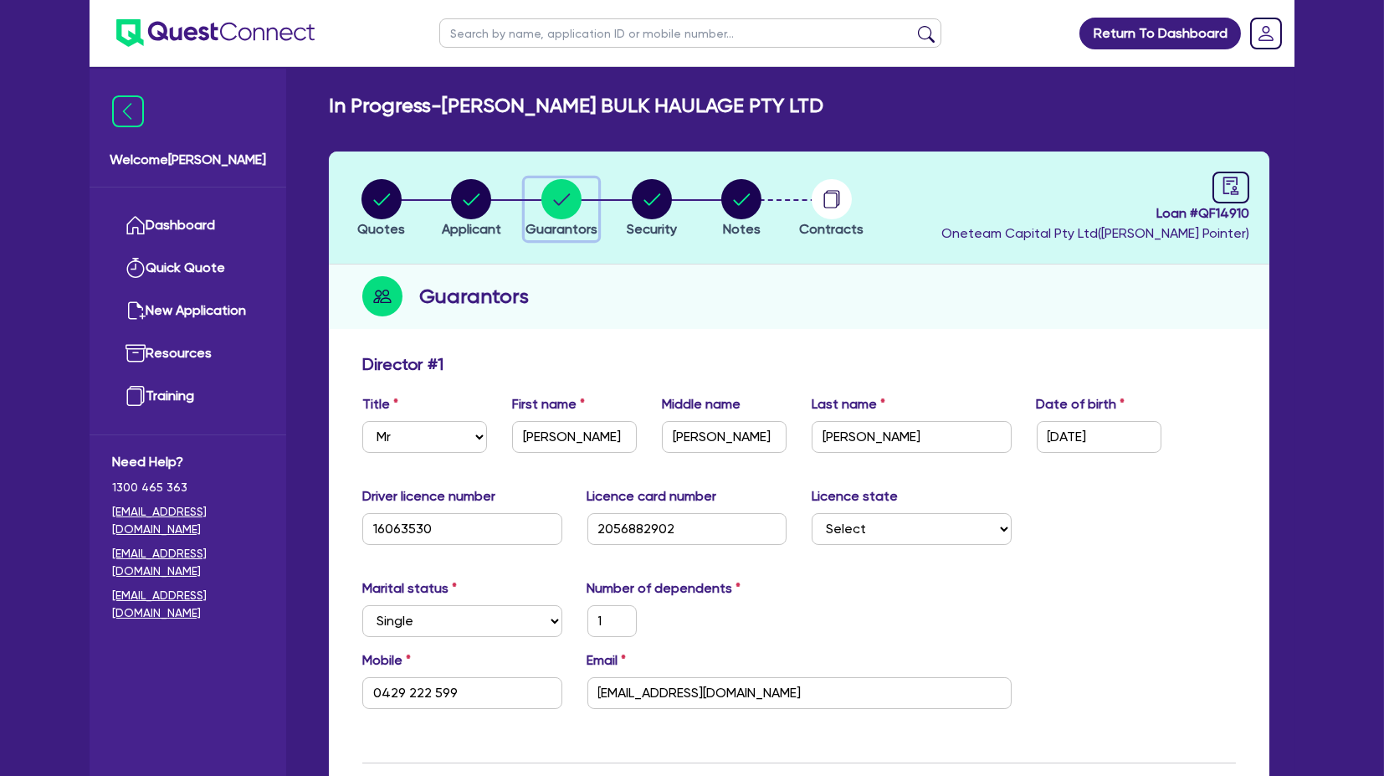 The width and height of the screenshot is (1384, 776). What do you see at coordinates (1266, 33) in the screenshot?
I see `a: Dropdown toggle` at bounding box center [1266, 33].